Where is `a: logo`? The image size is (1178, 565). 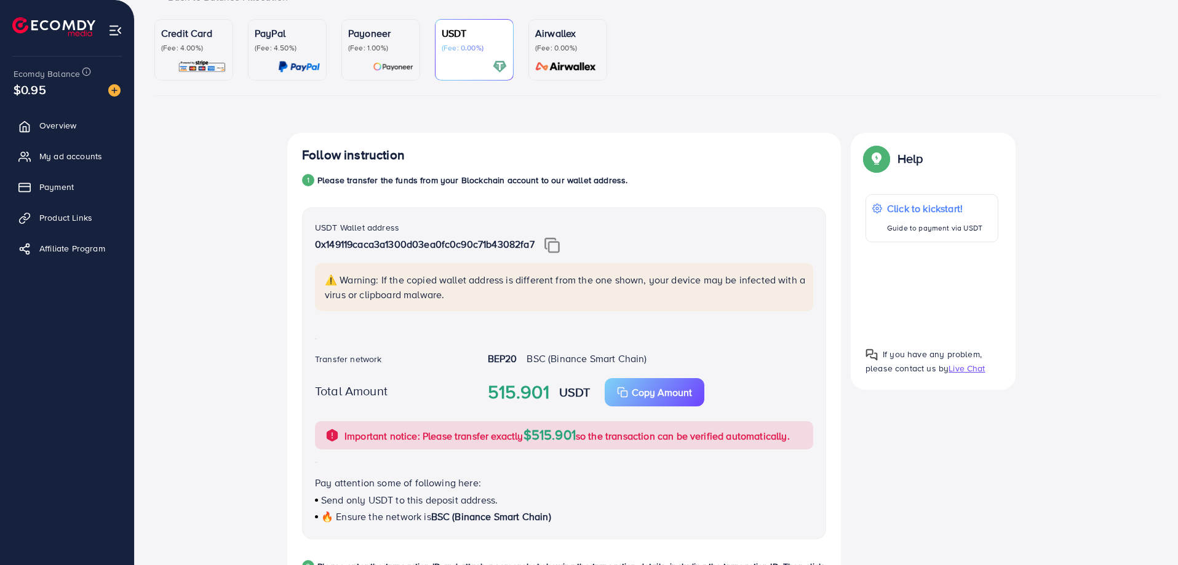 a: logo is located at coordinates (54, 26).